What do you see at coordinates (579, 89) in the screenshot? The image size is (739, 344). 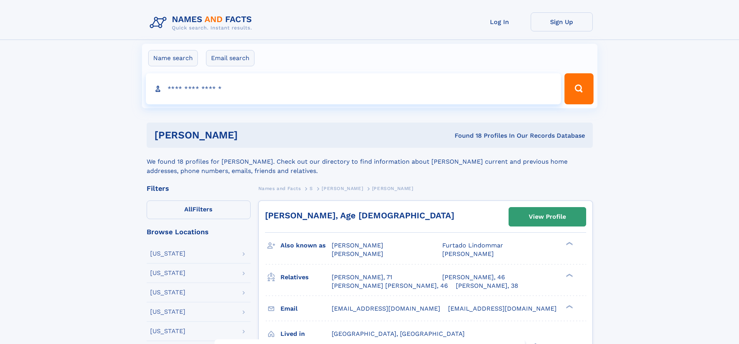 I see `button: Search Button` at bounding box center [579, 89].